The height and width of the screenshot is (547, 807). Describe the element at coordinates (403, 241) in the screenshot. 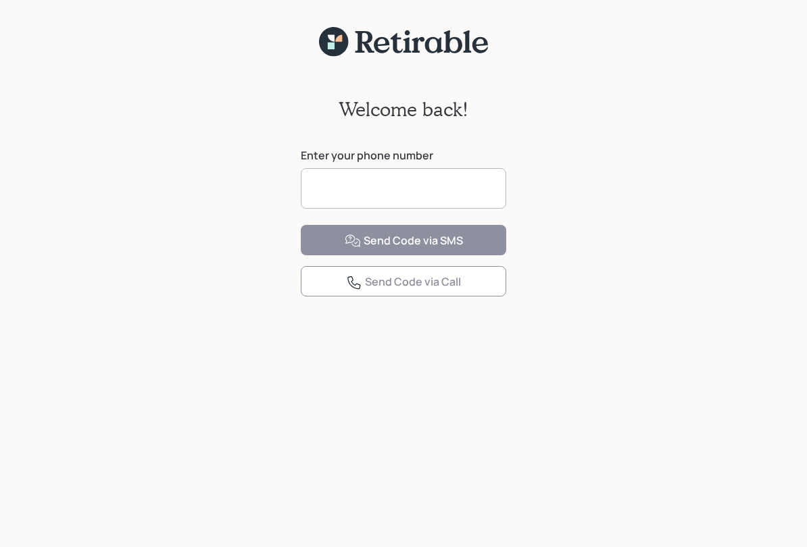

I see `div: Send Code via SMS` at that location.